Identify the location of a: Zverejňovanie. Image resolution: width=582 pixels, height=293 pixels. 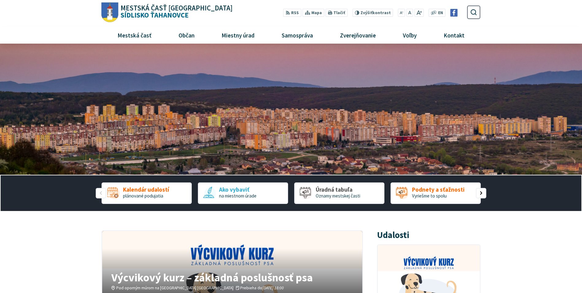
(358, 35).